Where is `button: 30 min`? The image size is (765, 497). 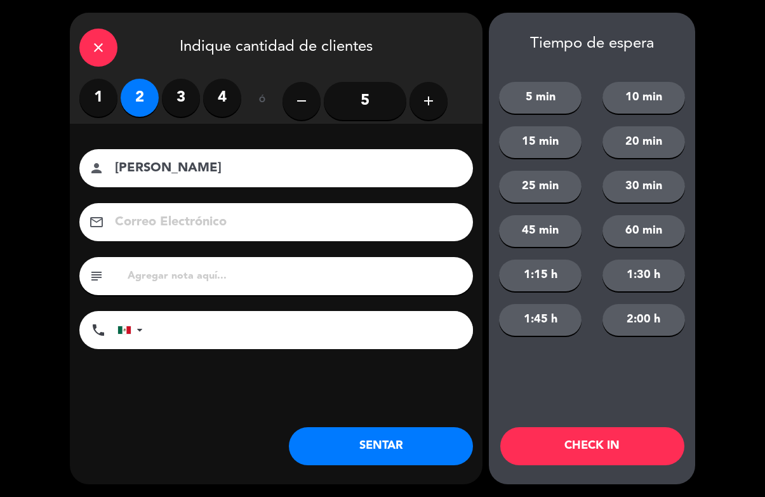
button: 30 min is located at coordinates (644, 187).